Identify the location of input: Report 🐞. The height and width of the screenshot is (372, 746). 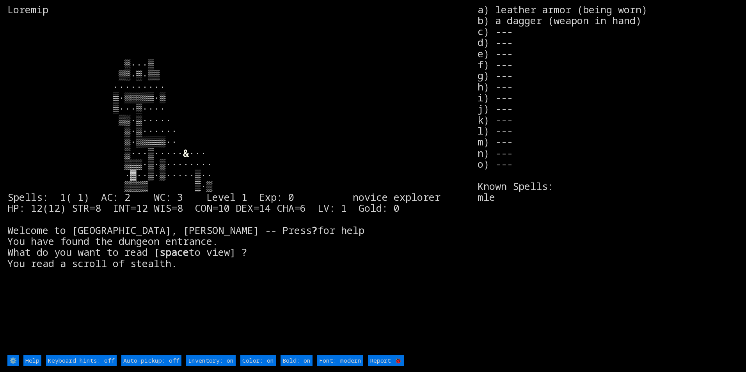
(386, 361).